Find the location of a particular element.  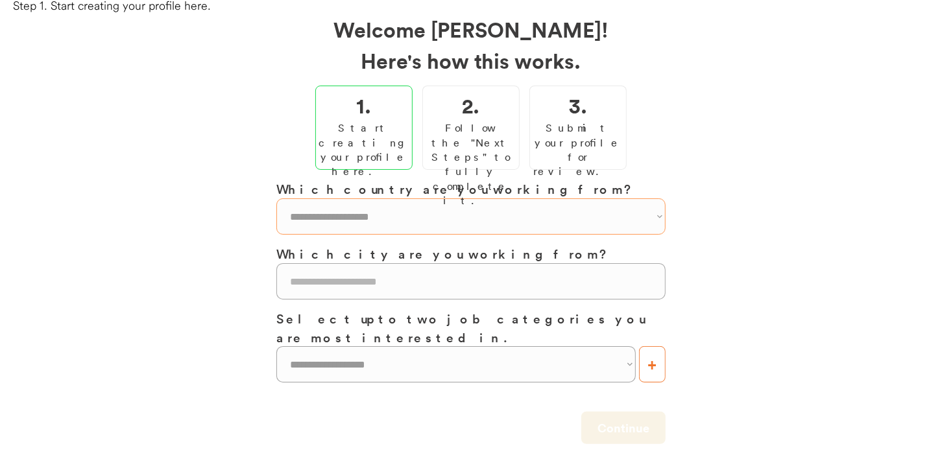

div: Submit your profile for review. is located at coordinates (578, 150).